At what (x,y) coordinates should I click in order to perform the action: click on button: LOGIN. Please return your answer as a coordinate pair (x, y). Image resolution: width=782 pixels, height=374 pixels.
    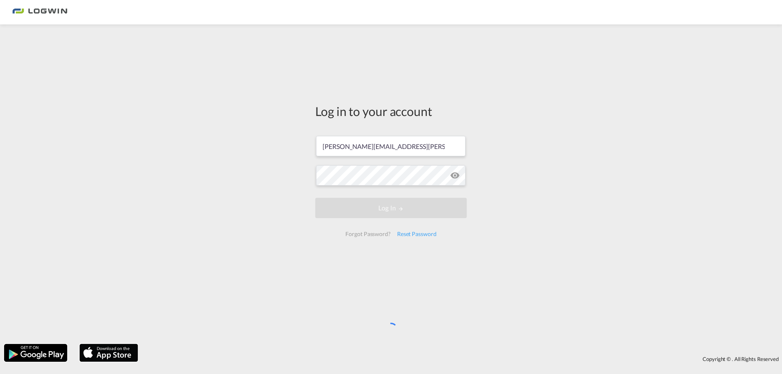
    Looking at the image, I should click on (391, 208).